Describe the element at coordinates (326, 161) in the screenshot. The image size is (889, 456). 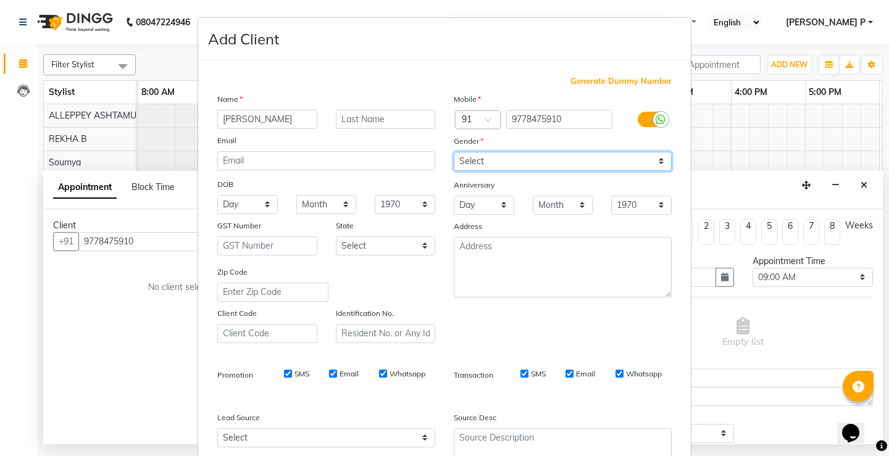
I see `input: Email` at that location.